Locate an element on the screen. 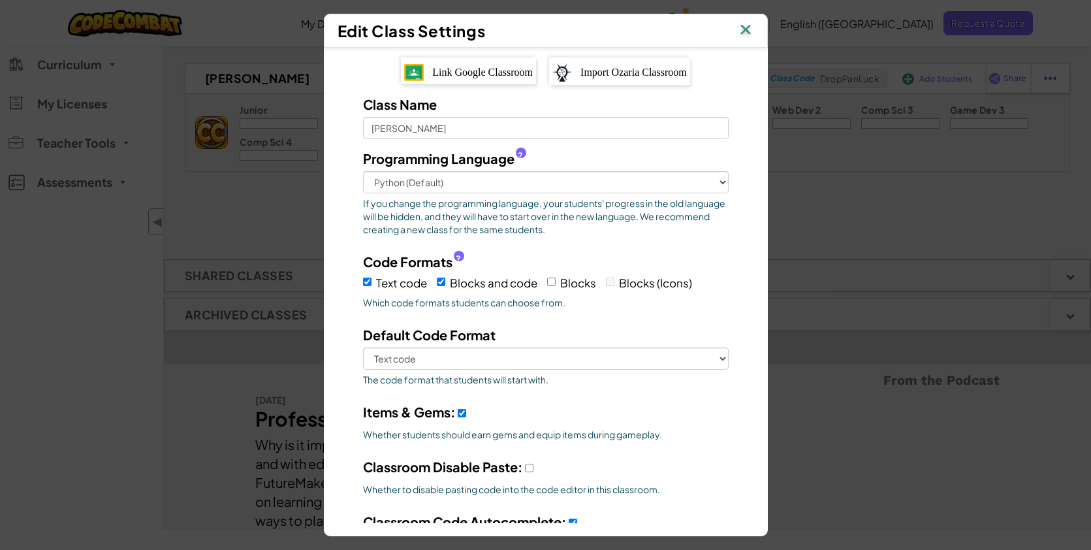 The width and height of the screenshot is (1091, 550). div: Whether students should earn gems and equip items during gameplay. is located at coordinates (546, 434).